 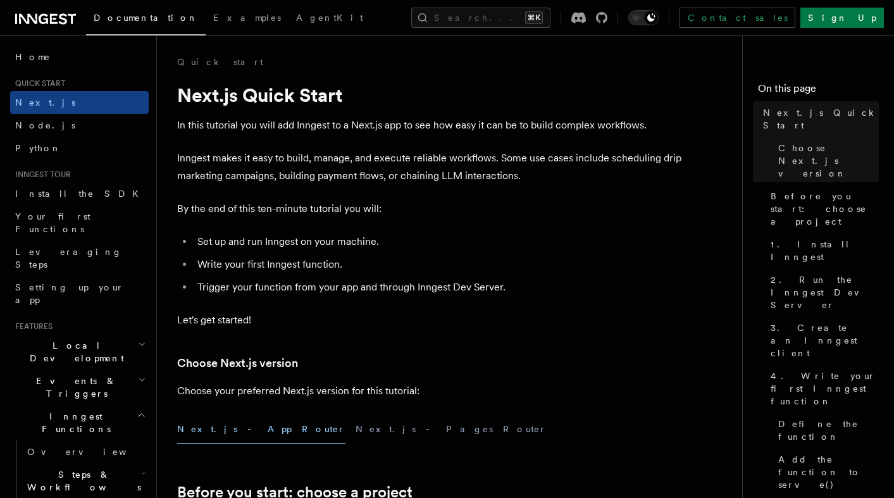 What do you see at coordinates (828, 472) in the screenshot?
I see `span: Add the function to serve()` at bounding box center [828, 472].